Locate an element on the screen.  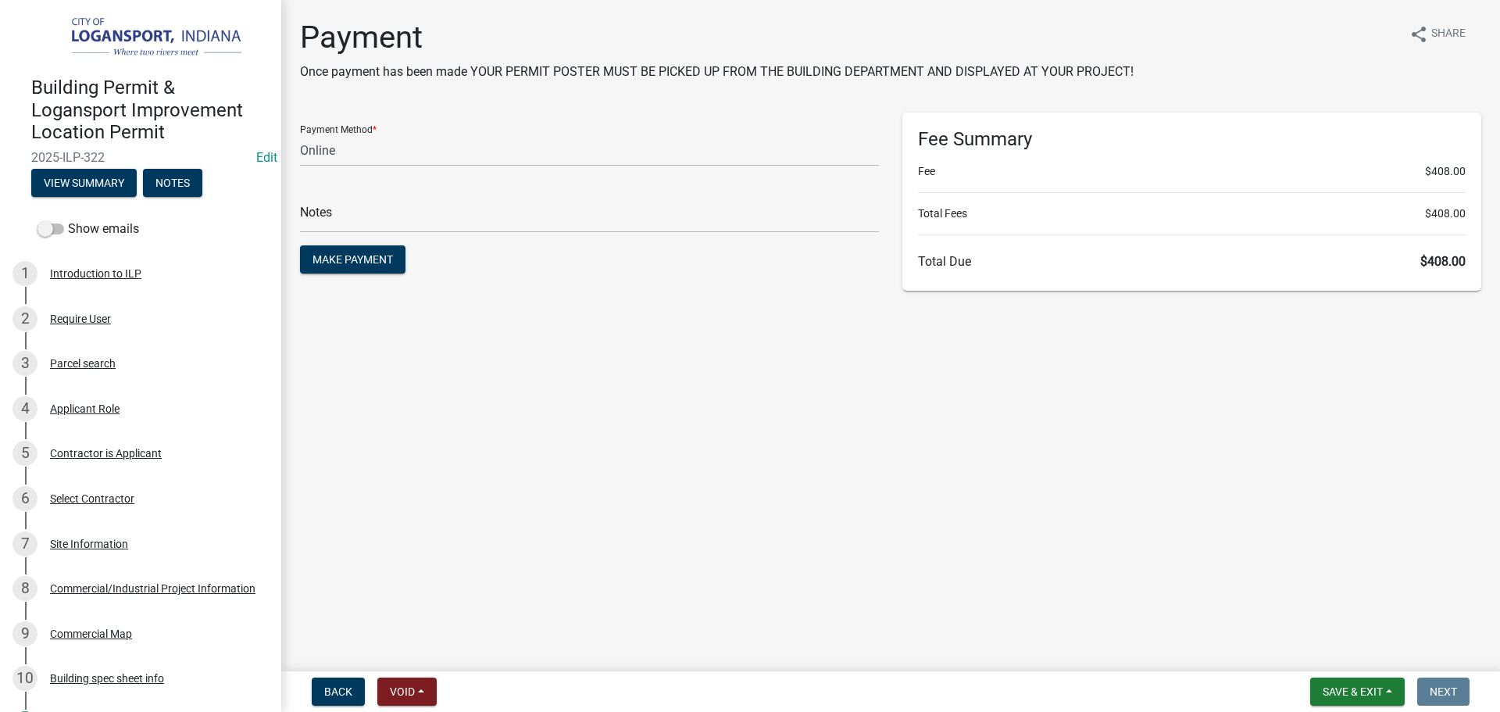
span: Make Payment is located at coordinates (352, 259).